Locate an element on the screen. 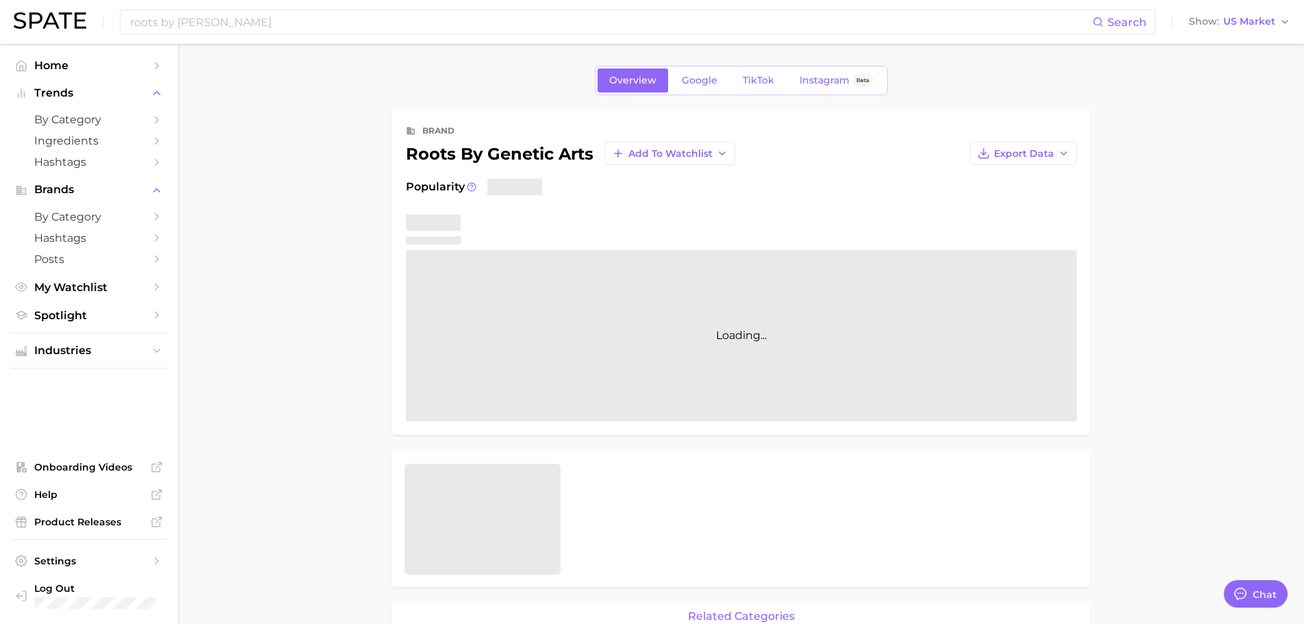 The image size is (1304, 624). span: Add to Watchlist is located at coordinates (670, 153).